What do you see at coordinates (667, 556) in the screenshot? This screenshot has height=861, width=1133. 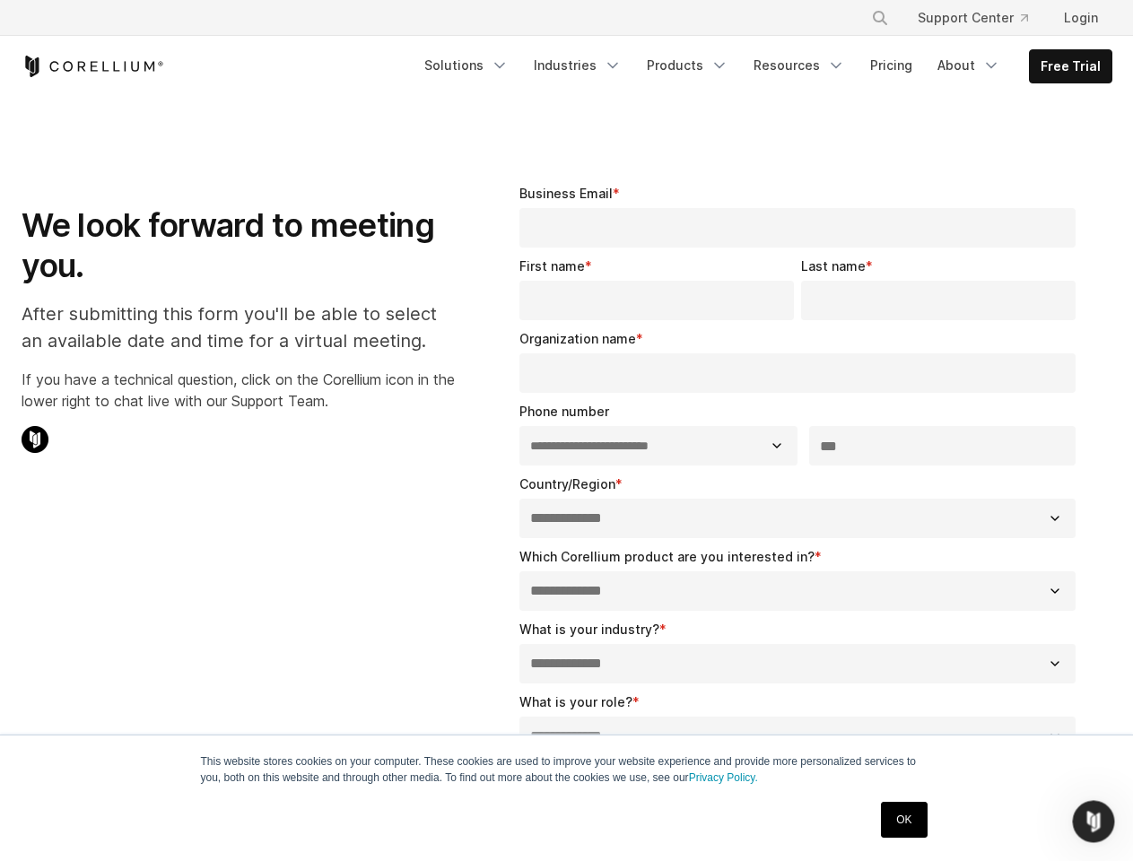 I see `span: Which Corellium product are you interested in?` at bounding box center [667, 556].